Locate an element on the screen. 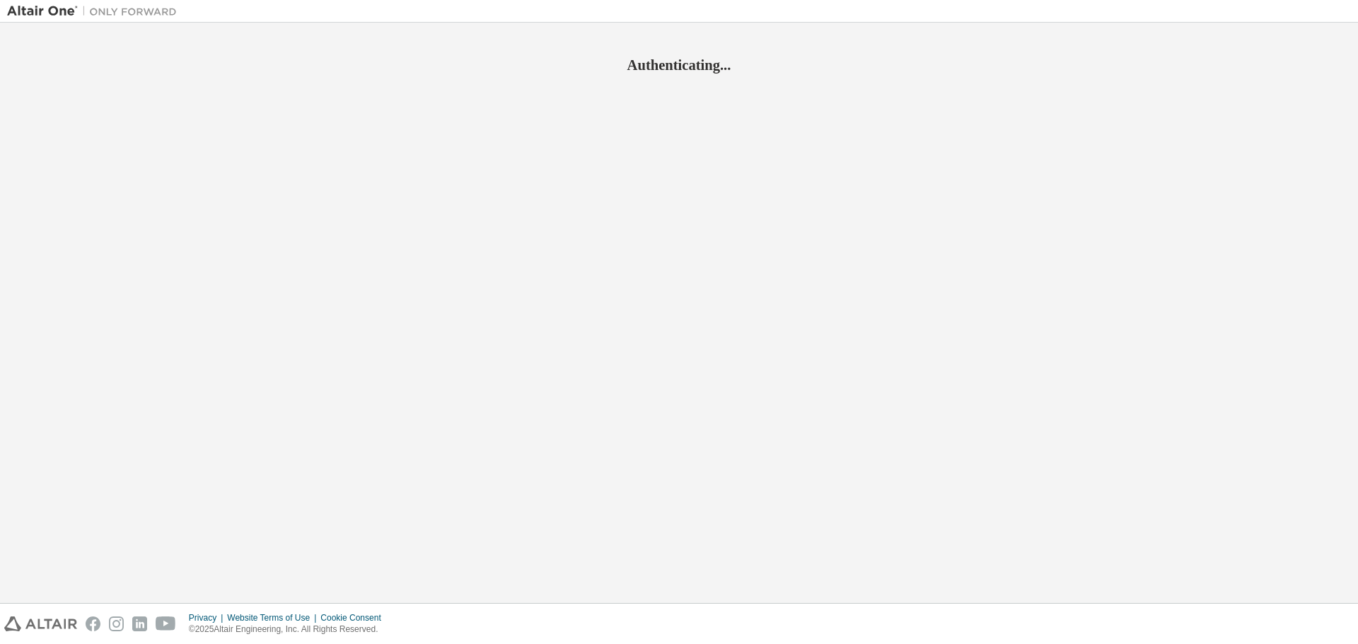  img: altair_logo.svg is located at coordinates (40, 624).